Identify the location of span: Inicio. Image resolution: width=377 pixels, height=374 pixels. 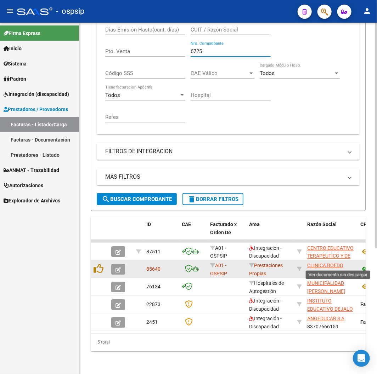
(12, 48).